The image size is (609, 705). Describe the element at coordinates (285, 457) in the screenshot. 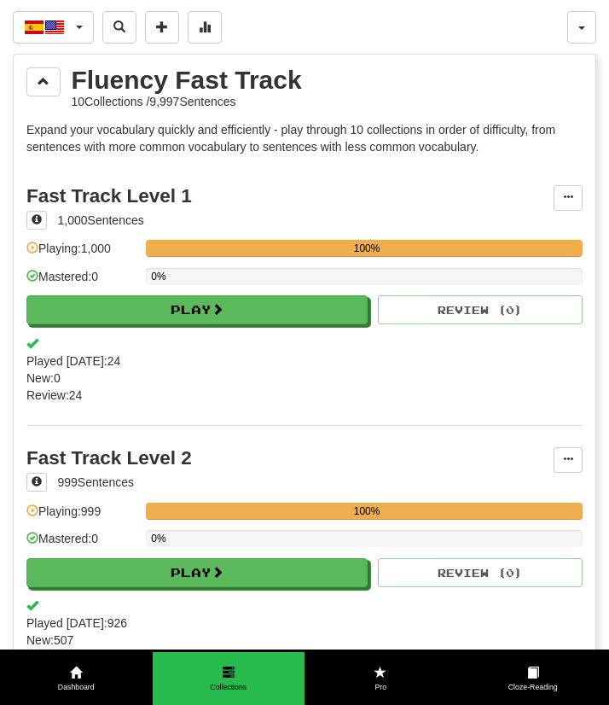

I see `div: Fast Track Level 2` at that location.